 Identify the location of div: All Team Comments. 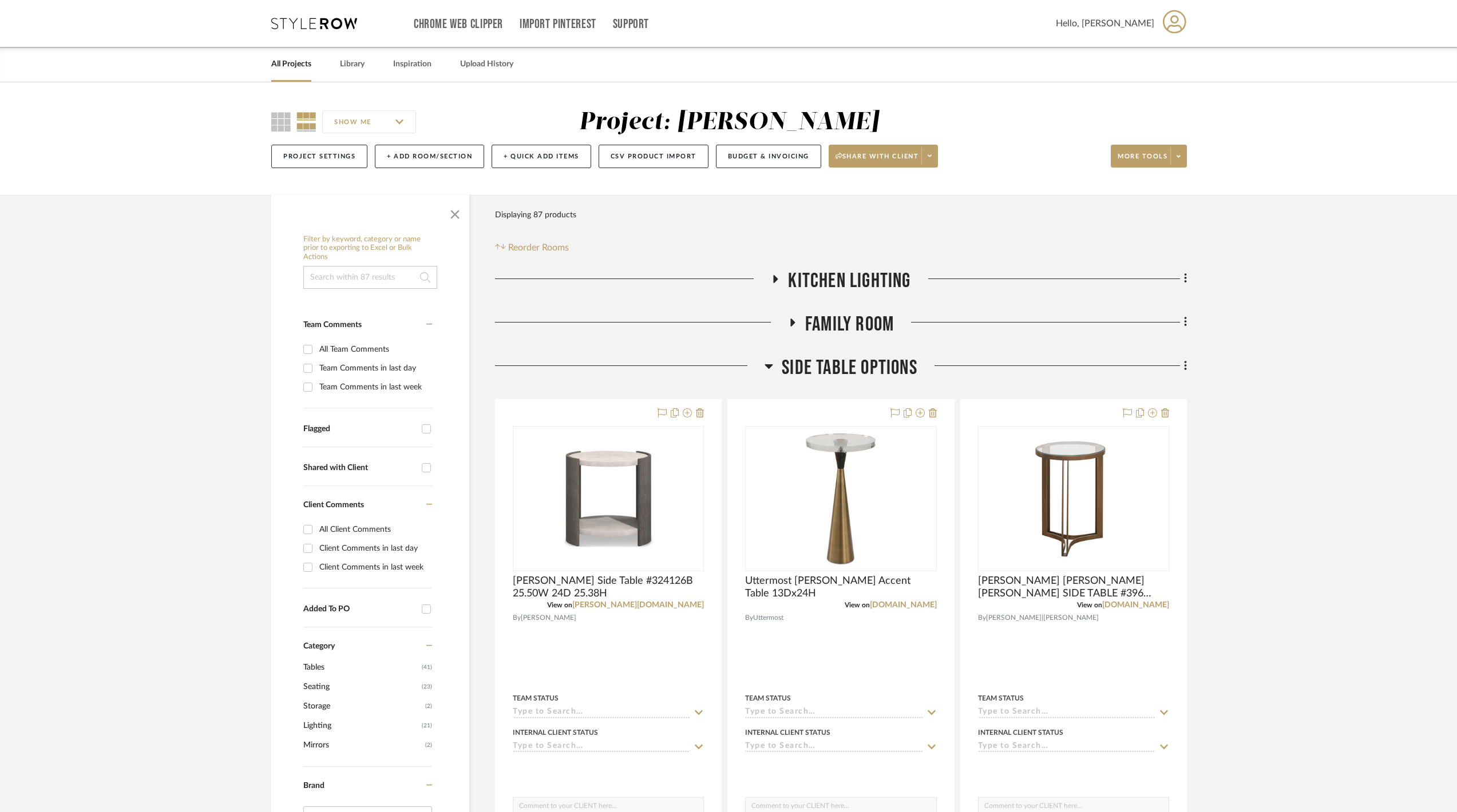
(374, 349).